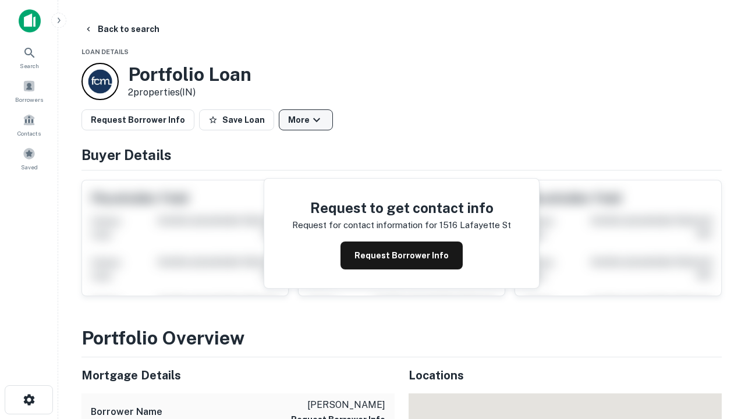  I want to click on h3: Portfolio Loan, so click(190, 74).